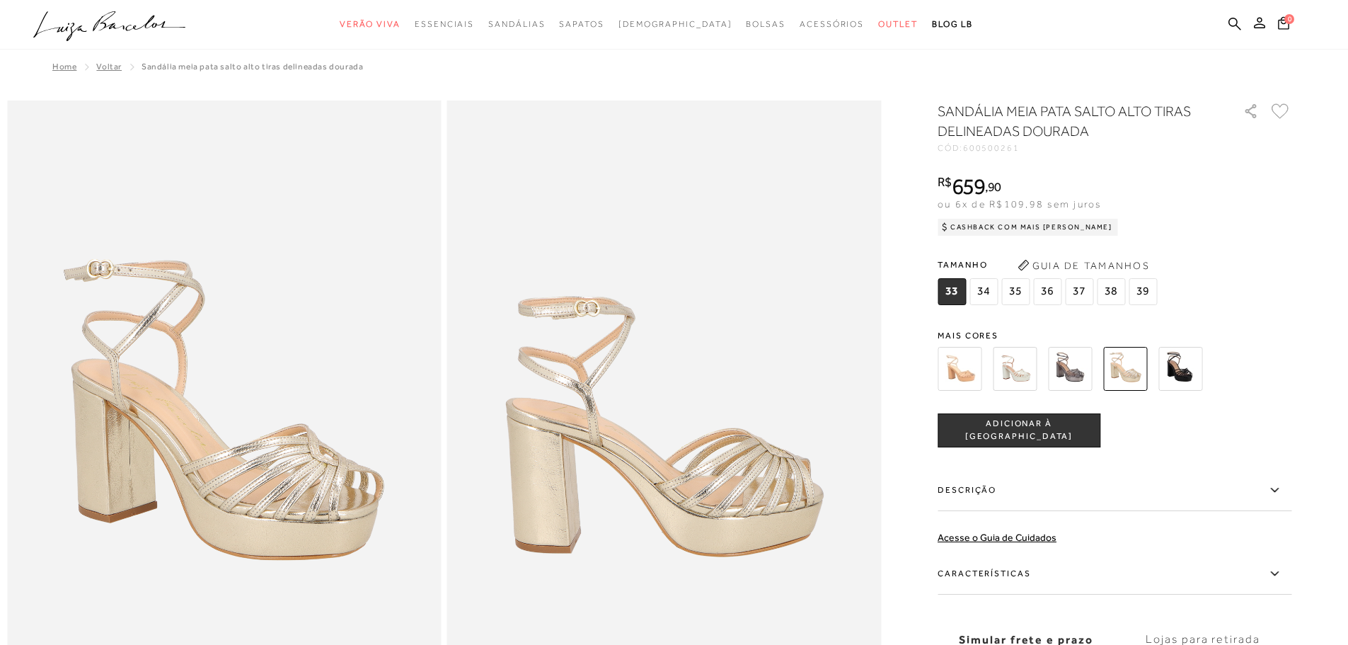 The height and width of the screenshot is (645, 1348). I want to click on span: Acessórios, so click(832, 24).